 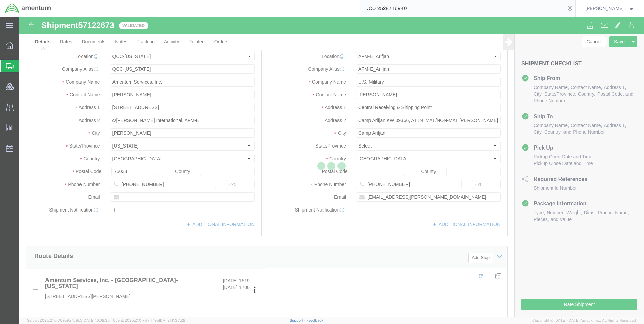 I want to click on span: Ray Cheatteam, so click(x=604, y=8).